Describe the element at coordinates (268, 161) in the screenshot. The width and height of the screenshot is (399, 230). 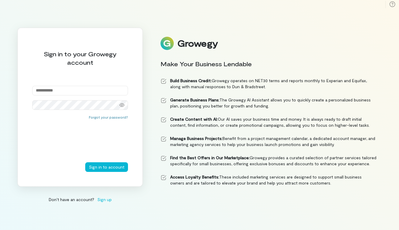
I see `li: Growegy provides a curated selection of partner services tailored specifically for small business...` at that location.